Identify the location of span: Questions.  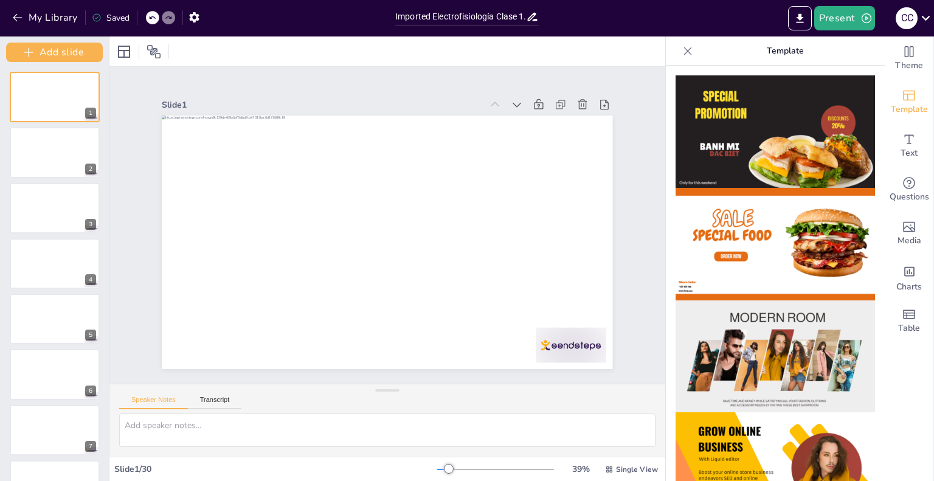
(909, 197).